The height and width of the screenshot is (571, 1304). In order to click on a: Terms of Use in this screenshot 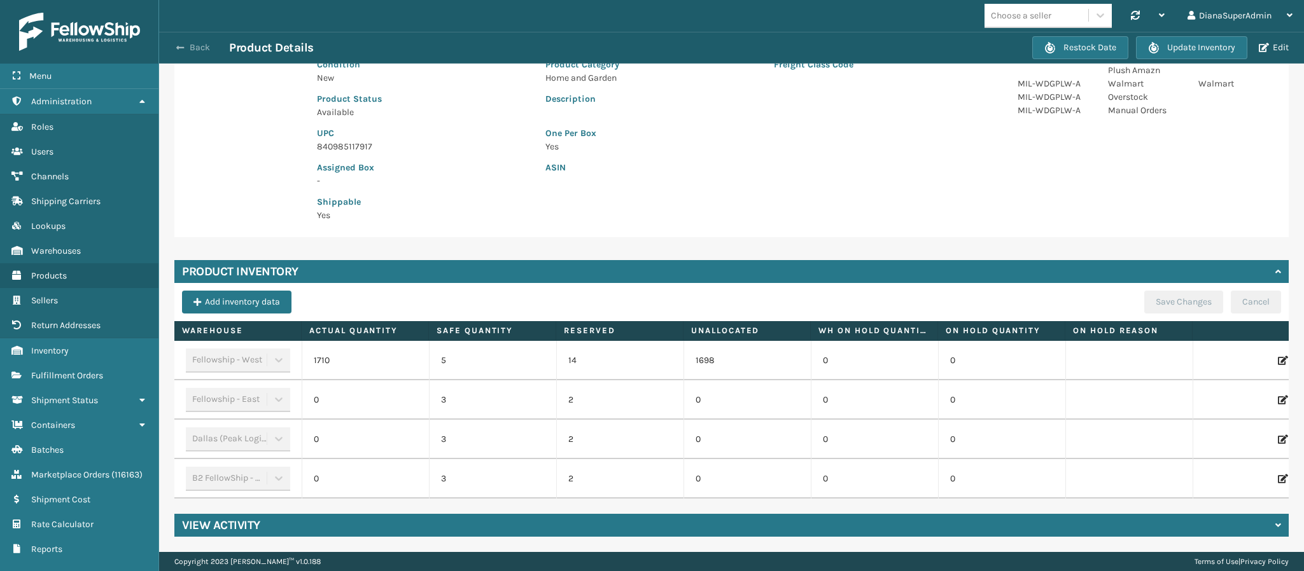, I will do `click(1216, 562)`.